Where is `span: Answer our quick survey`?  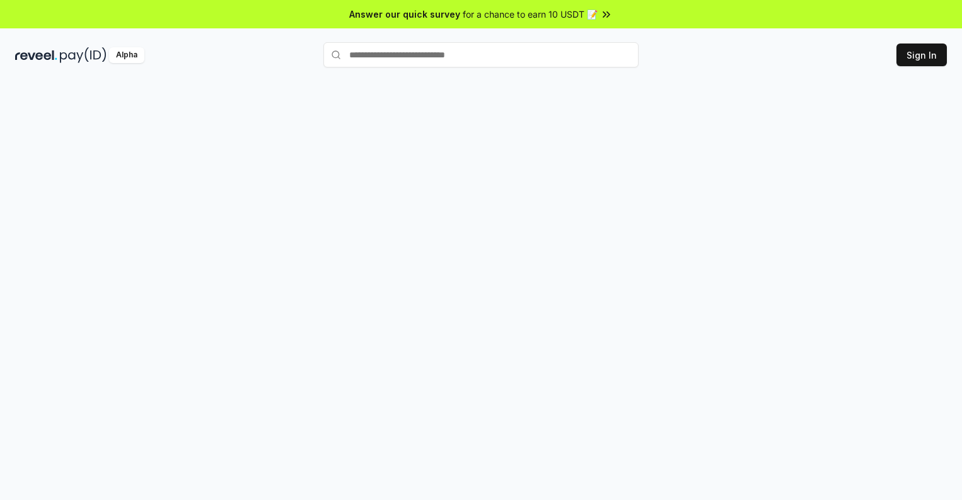 span: Answer our quick survey is located at coordinates (405, 14).